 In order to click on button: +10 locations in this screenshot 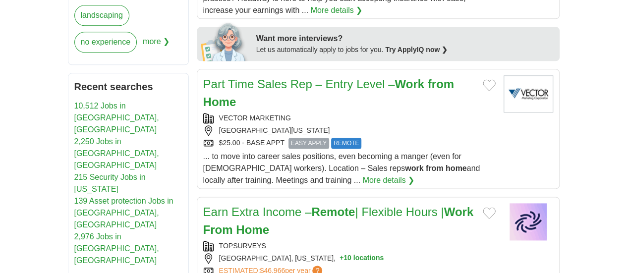, I will do `click(361, 258)`.